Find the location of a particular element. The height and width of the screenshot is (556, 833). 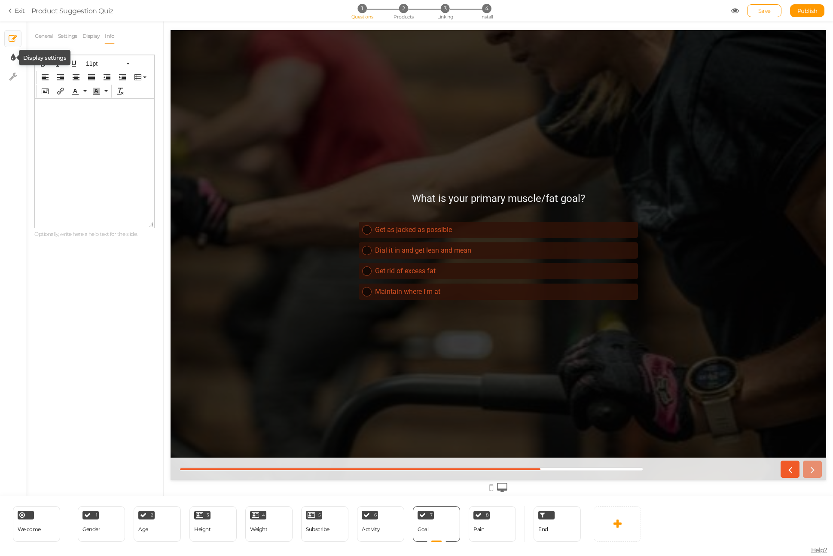

li: 4 Install is located at coordinates (486, 8).